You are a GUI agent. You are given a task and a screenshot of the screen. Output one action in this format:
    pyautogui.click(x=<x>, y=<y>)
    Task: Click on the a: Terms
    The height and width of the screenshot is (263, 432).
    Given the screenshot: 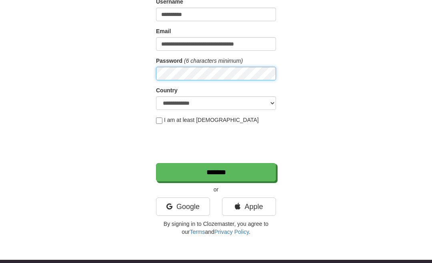 What is the action you would take?
    pyautogui.click(x=197, y=232)
    